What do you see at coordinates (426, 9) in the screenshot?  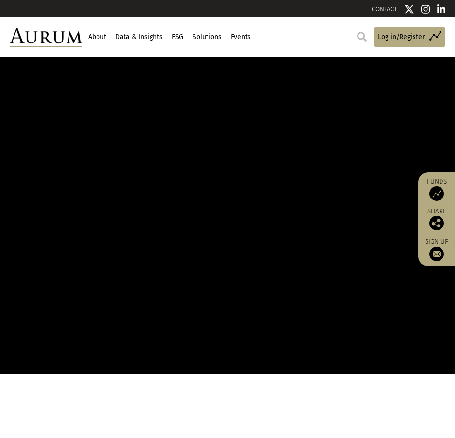 I see `img: Instagram icon` at bounding box center [426, 9].